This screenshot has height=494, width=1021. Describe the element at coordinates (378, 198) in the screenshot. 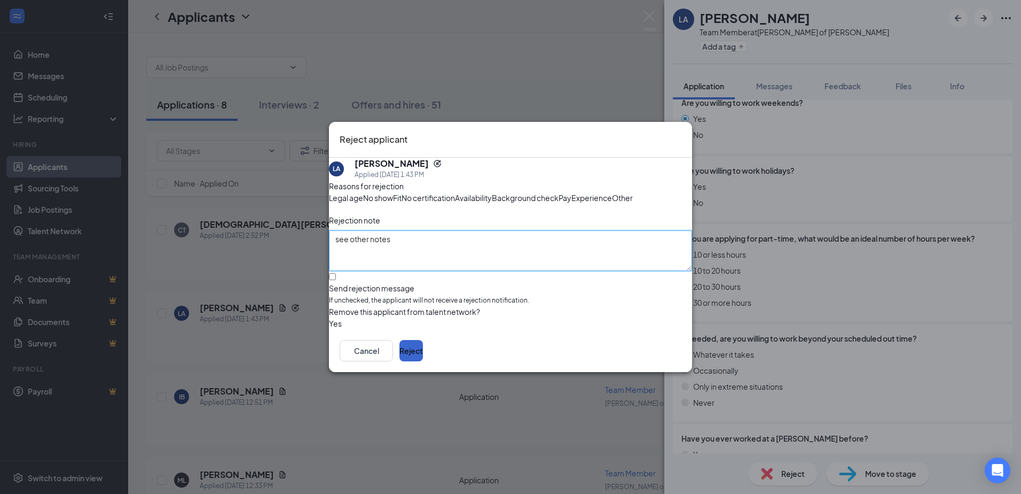

I see `span: No show` at that location.